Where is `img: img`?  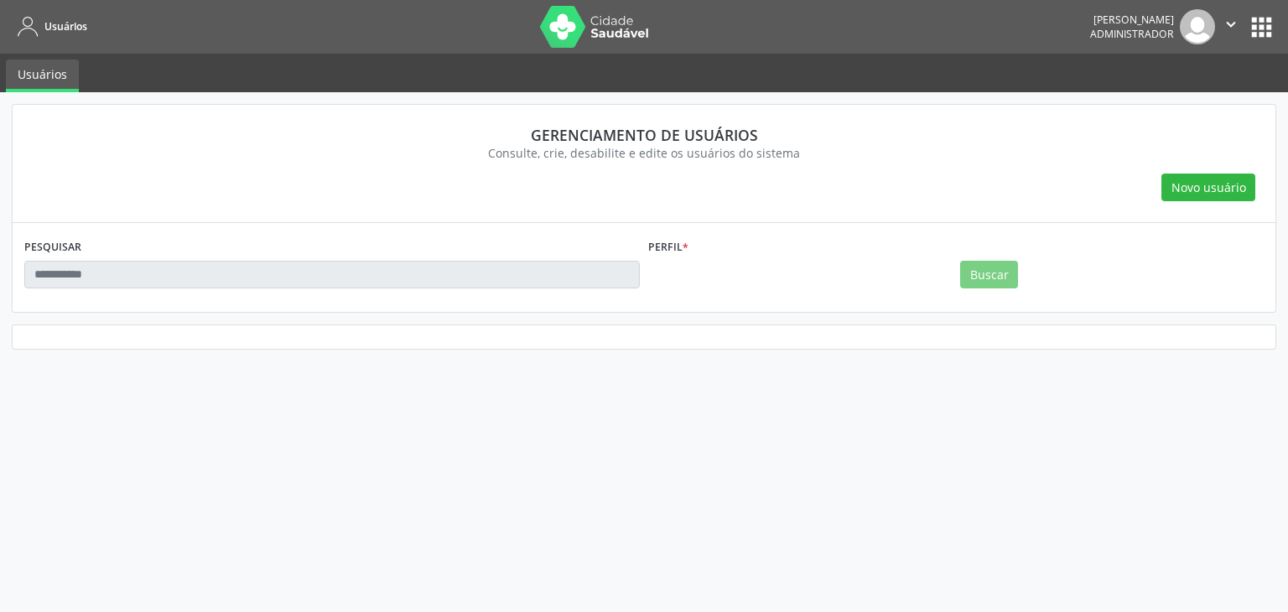 img: img is located at coordinates (1198, 27).